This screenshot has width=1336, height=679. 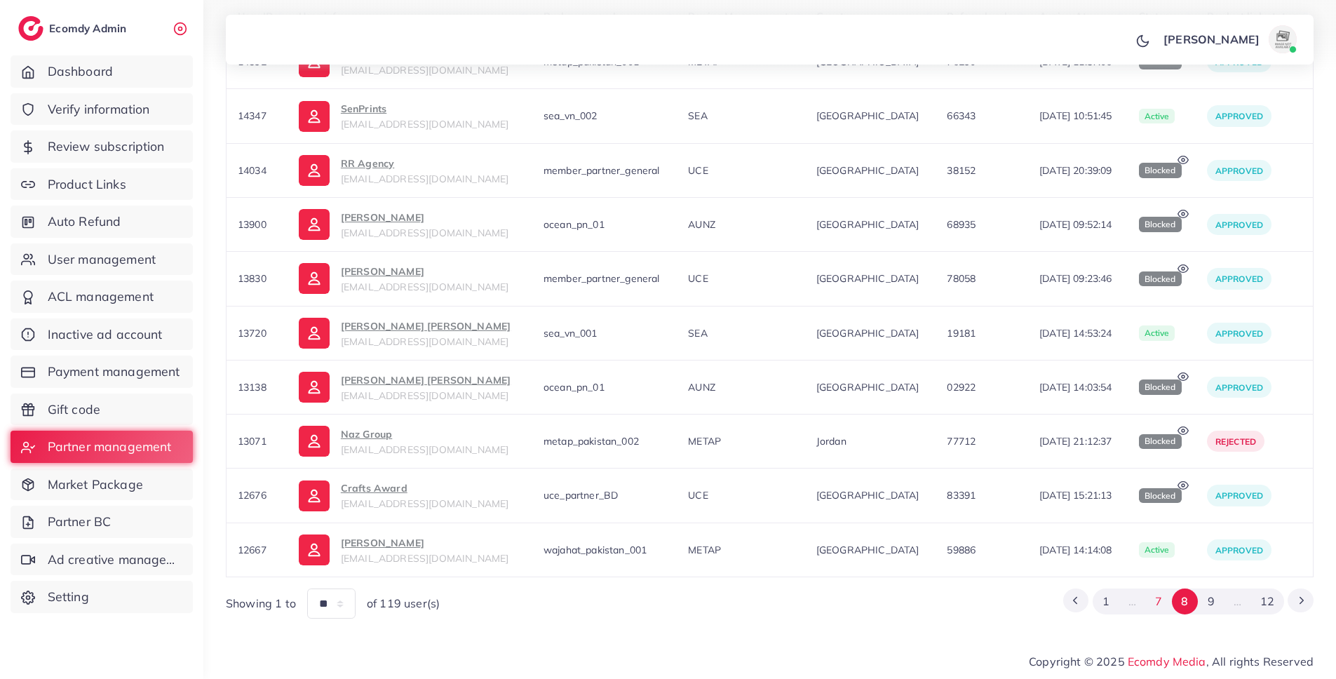 What do you see at coordinates (74, 410) in the screenshot?
I see `span: Gift code` at bounding box center [74, 410].